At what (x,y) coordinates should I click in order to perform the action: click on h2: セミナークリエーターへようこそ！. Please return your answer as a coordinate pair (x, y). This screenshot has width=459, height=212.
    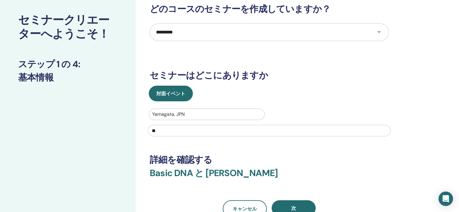
    Looking at the image, I should click on (68, 27).